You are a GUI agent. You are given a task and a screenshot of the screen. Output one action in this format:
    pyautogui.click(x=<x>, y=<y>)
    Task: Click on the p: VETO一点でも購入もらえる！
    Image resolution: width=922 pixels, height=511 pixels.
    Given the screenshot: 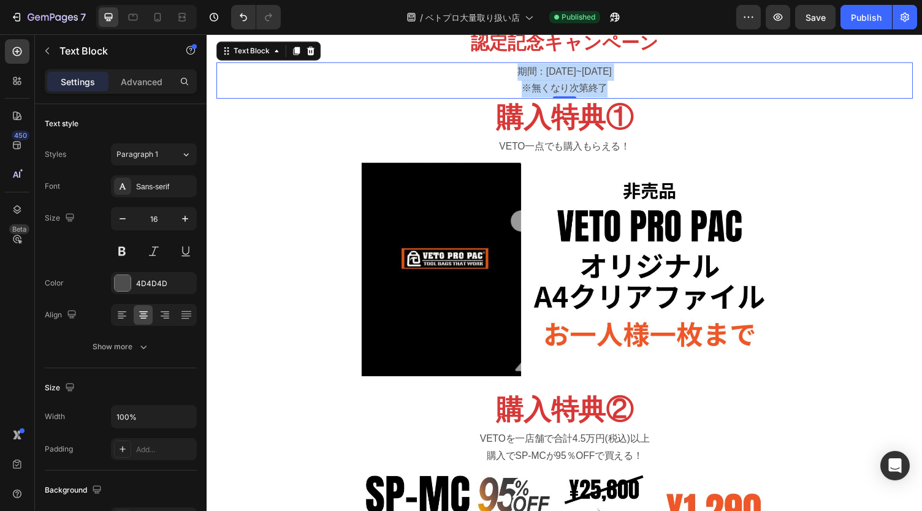 What is the action you would take?
    pyautogui.click(x=368, y=115)
    